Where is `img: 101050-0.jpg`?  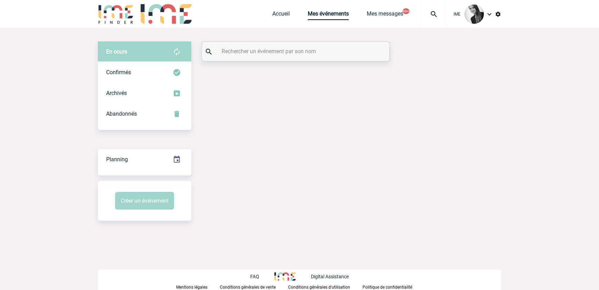
img: 101050-0.jpg is located at coordinates (474, 14).